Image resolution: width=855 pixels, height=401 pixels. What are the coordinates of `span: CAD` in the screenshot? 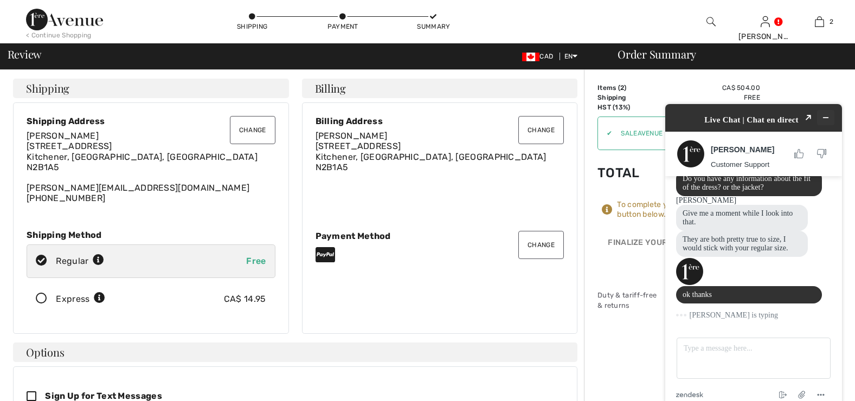 It's located at (539, 56).